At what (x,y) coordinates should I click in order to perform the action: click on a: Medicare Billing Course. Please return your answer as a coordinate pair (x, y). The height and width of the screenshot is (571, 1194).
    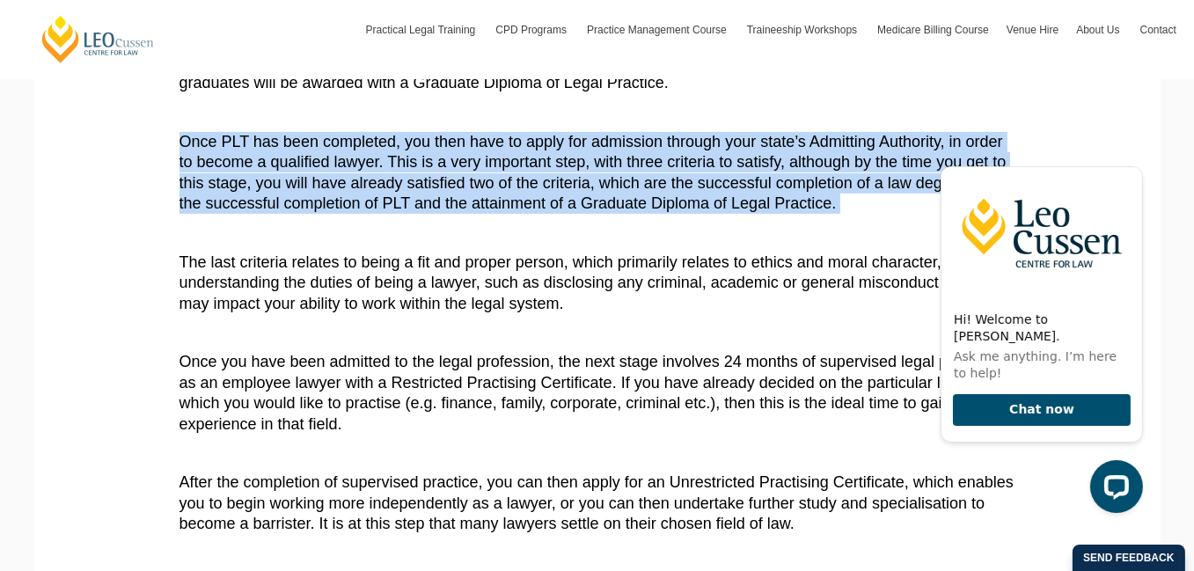
    Looking at the image, I should click on (933, 30).